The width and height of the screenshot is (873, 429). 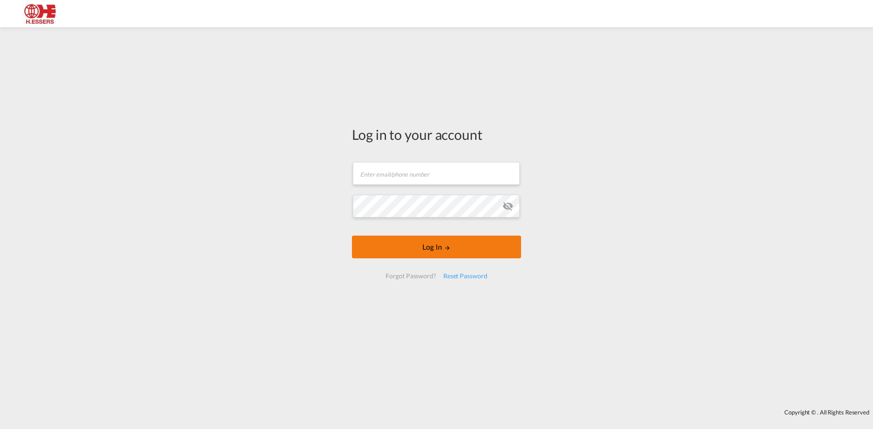 I want to click on div: Forgot Password?, so click(x=410, y=276).